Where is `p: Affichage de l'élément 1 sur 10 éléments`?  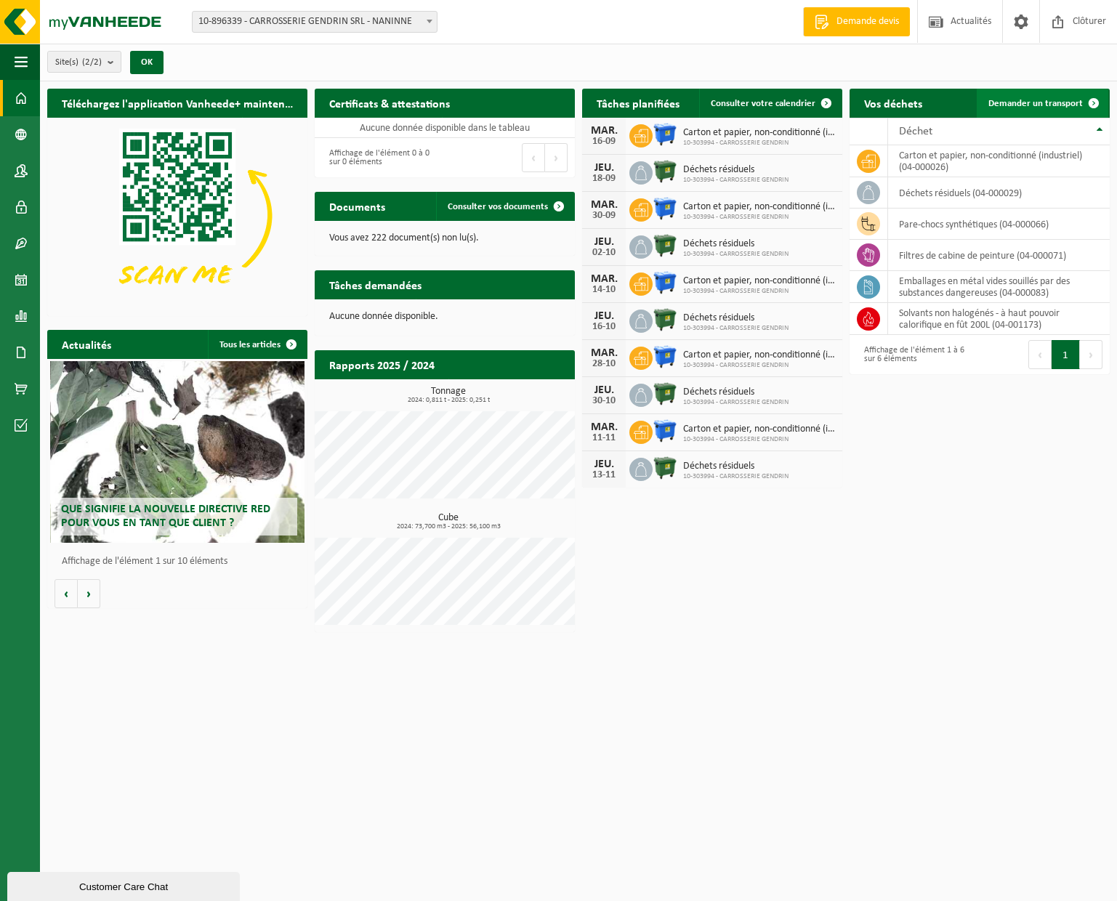
p: Affichage de l'élément 1 sur 10 éléments is located at coordinates (181, 562).